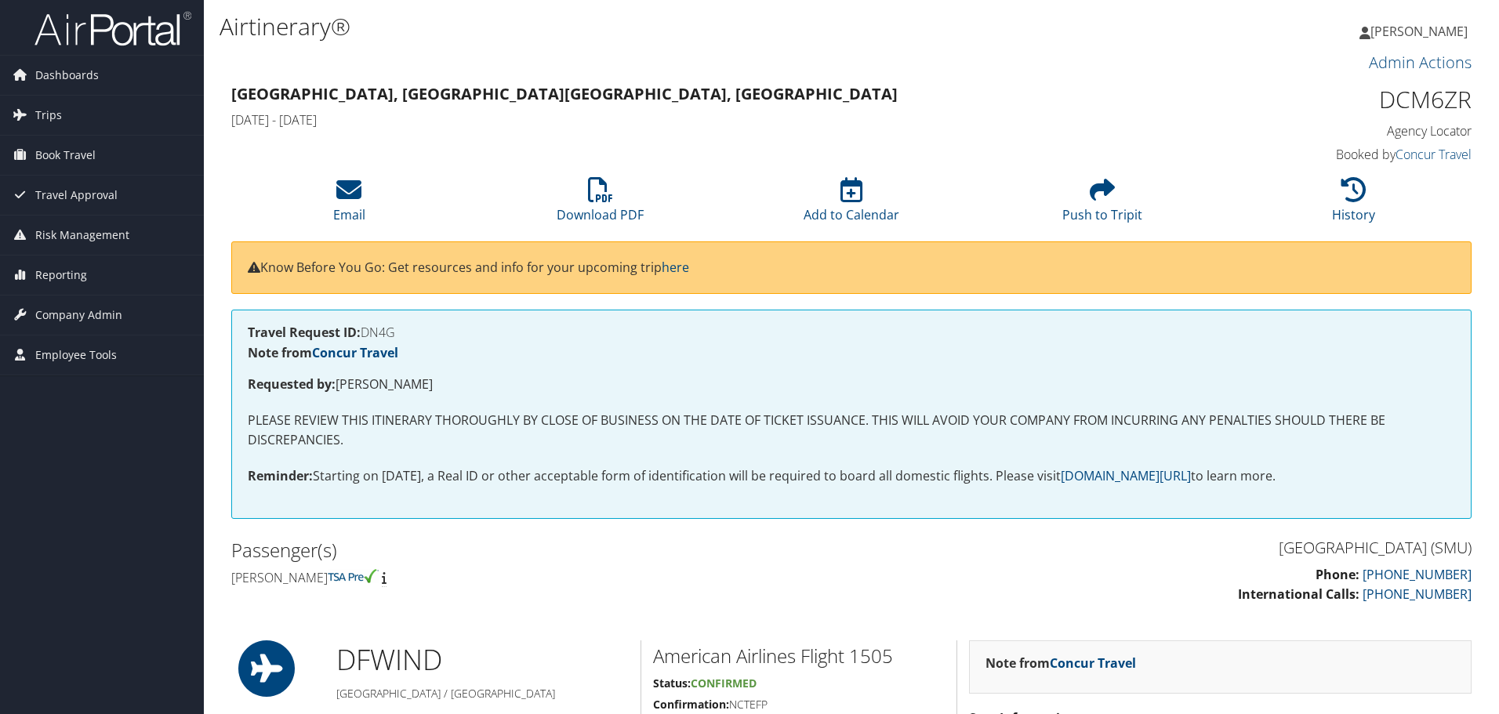  I want to click on h2: American Airlines Flight 1505, so click(799, 656).